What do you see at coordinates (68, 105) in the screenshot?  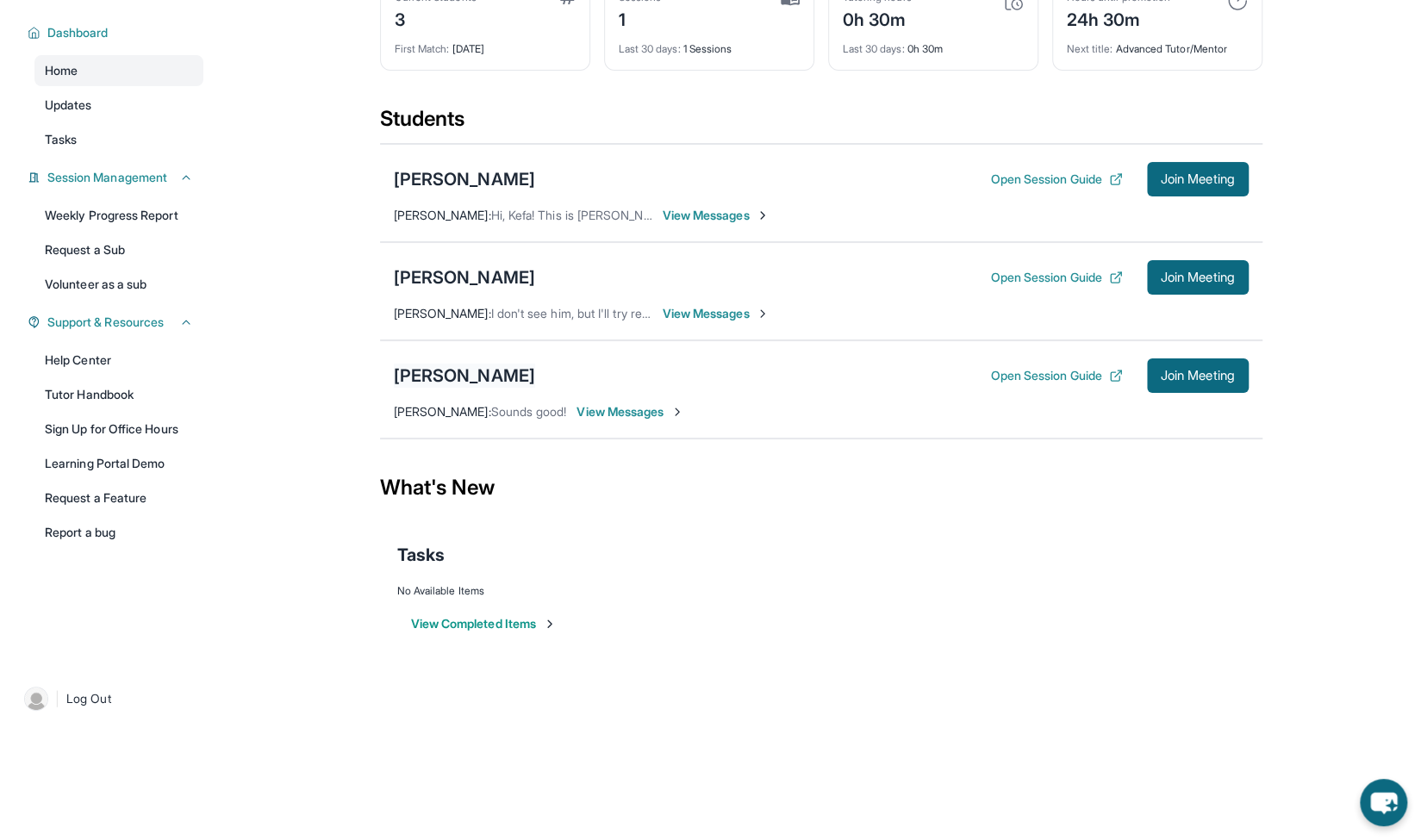 I see `span: Updates` at bounding box center [68, 105].